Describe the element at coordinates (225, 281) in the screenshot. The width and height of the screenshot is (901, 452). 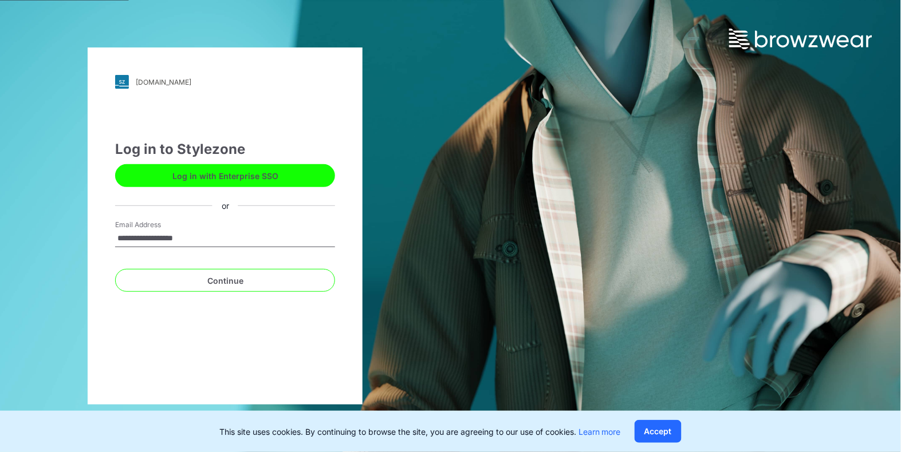
I see `button: Continue` at that location.